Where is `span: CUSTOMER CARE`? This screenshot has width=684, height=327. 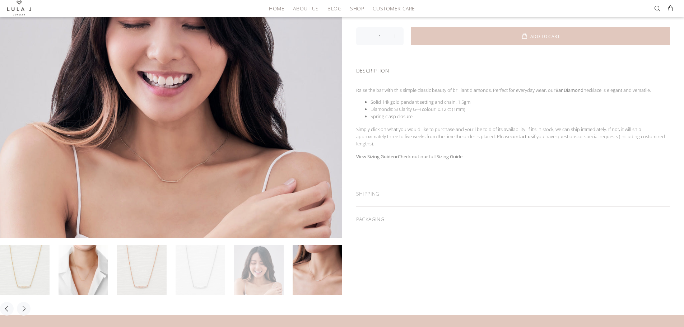
span: CUSTOMER CARE is located at coordinates (393, 8).